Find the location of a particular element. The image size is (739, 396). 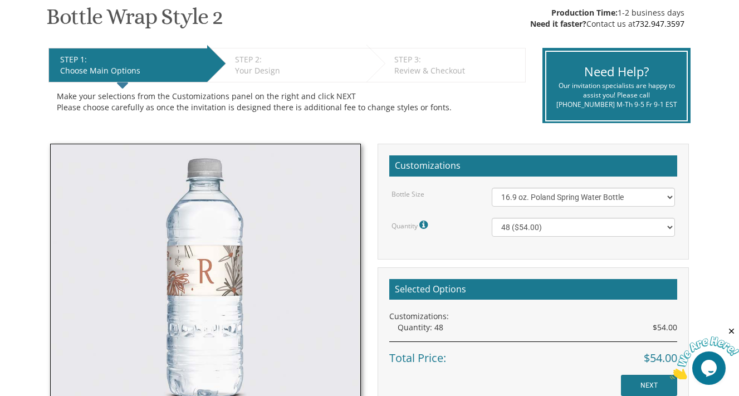

div: Choose Main Options is located at coordinates (131, 71).